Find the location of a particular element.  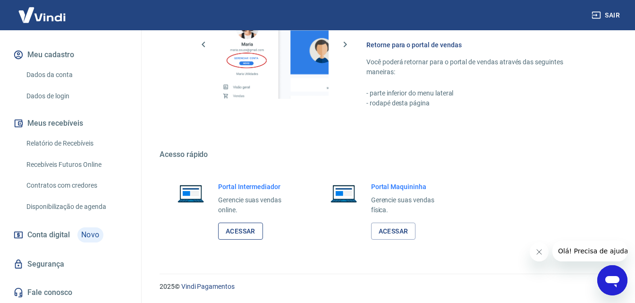

button: Meu cadastro is located at coordinates (70, 55).